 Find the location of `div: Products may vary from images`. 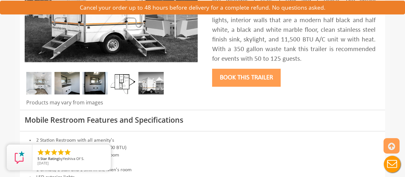

div: Products may vary from images is located at coordinates (111, 104).